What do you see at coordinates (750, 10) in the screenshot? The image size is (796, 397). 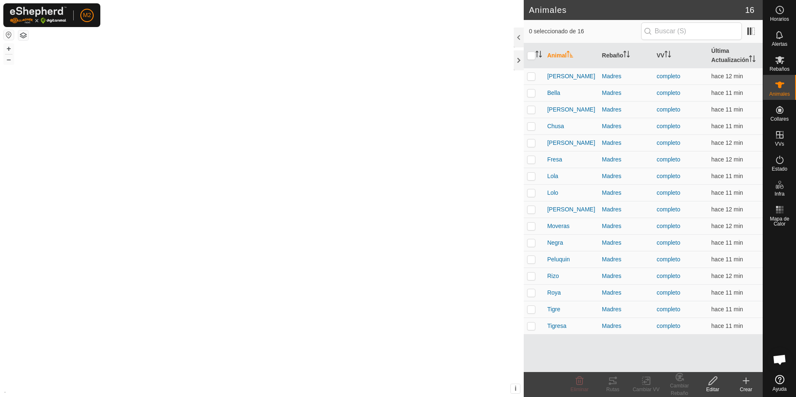 I see `span: 16` at bounding box center [750, 10].